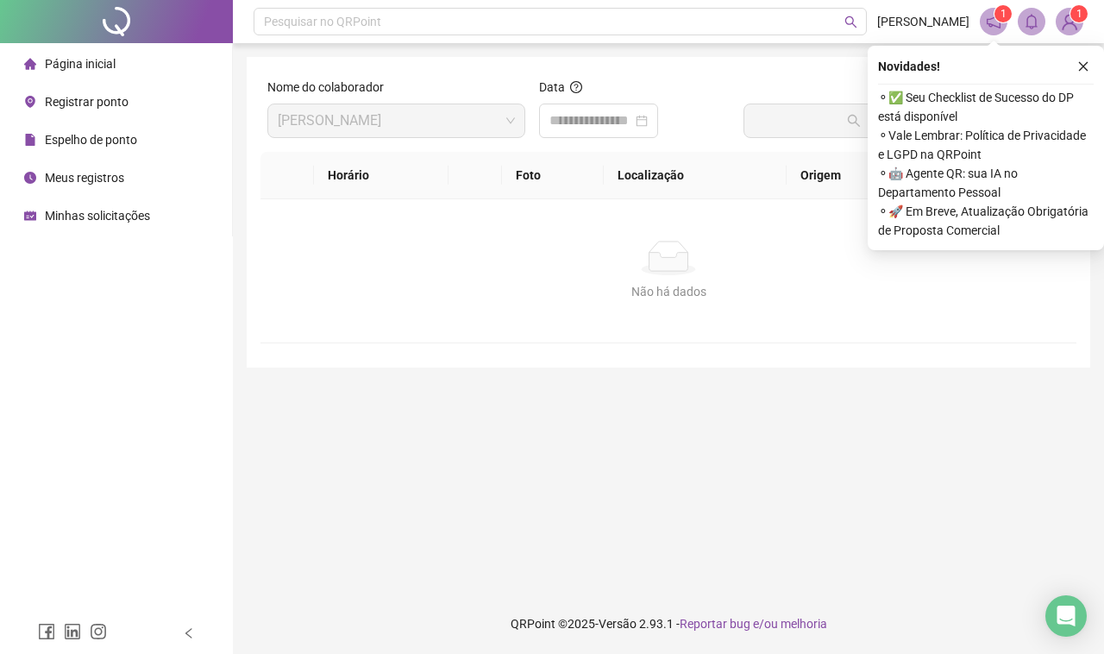  I want to click on button: Buscar registros, so click(907, 121).